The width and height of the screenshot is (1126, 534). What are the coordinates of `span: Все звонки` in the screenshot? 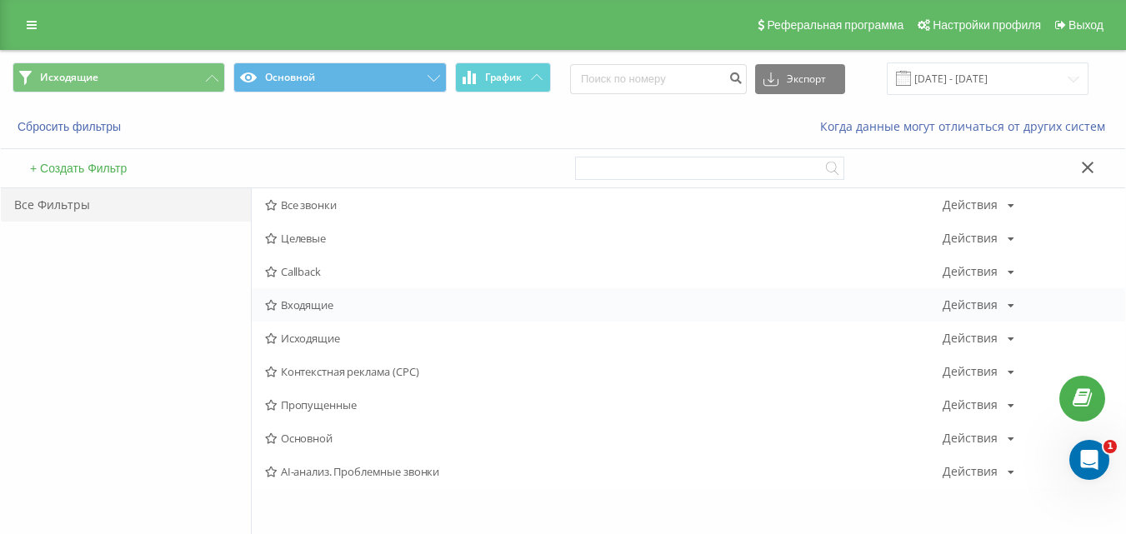 It's located at (604, 205).